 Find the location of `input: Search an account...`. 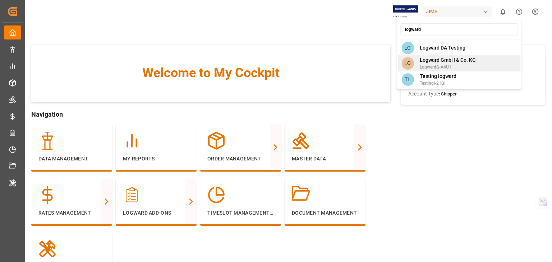

input: Search an account... is located at coordinates (459, 29).